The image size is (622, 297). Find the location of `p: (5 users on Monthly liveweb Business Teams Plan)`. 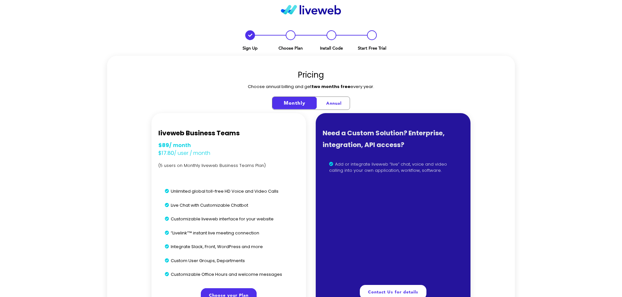

p: (5 users on Monthly liveweb Business Teams Plan) is located at coordinates (229, 166).